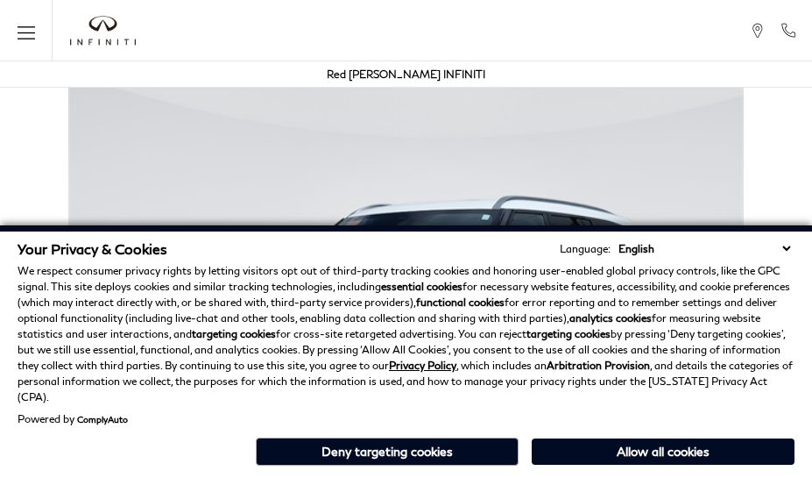  What do you see at coordinates (585, 249) in the screenshot?
I see `div: Language:` at bounding box center [585, 249].